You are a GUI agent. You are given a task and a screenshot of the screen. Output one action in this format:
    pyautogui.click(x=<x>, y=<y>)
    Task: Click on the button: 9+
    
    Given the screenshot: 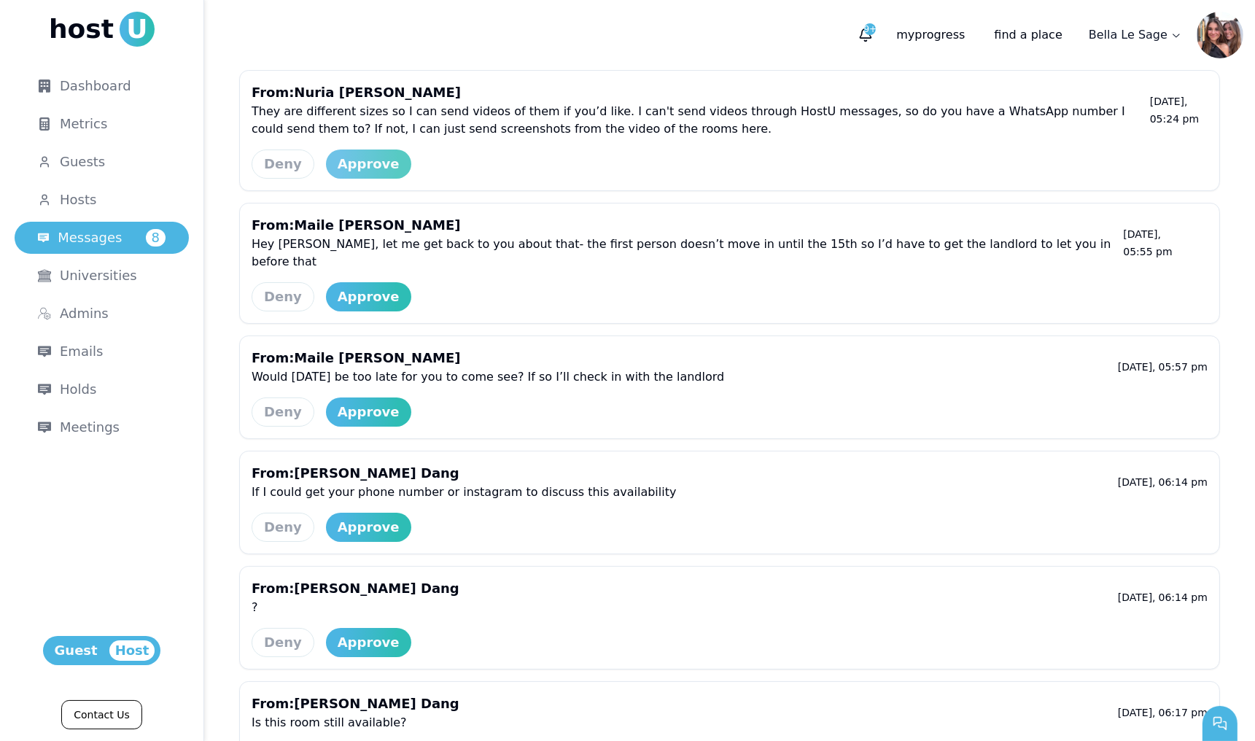 What is the action you would take?
    pyautogui.click(x=865, y=35)
    